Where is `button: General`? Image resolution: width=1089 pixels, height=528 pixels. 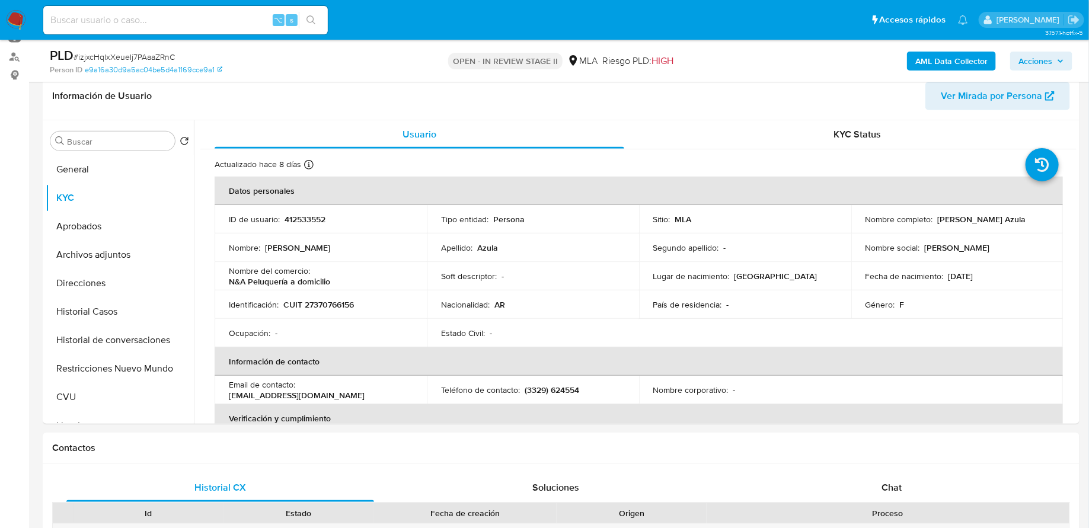 button: General is located at coordinates (120, 170).